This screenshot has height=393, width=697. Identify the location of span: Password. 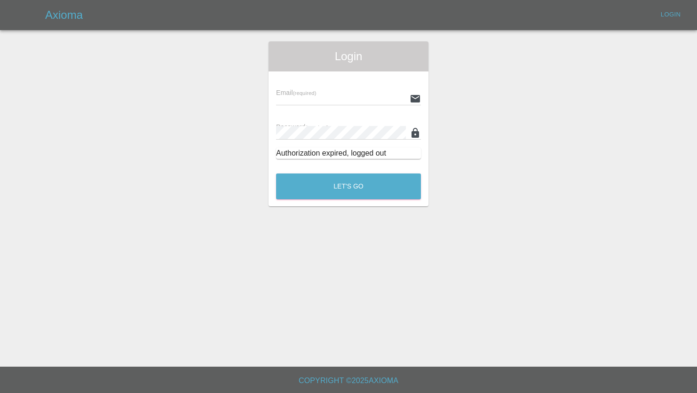
(302, 127).